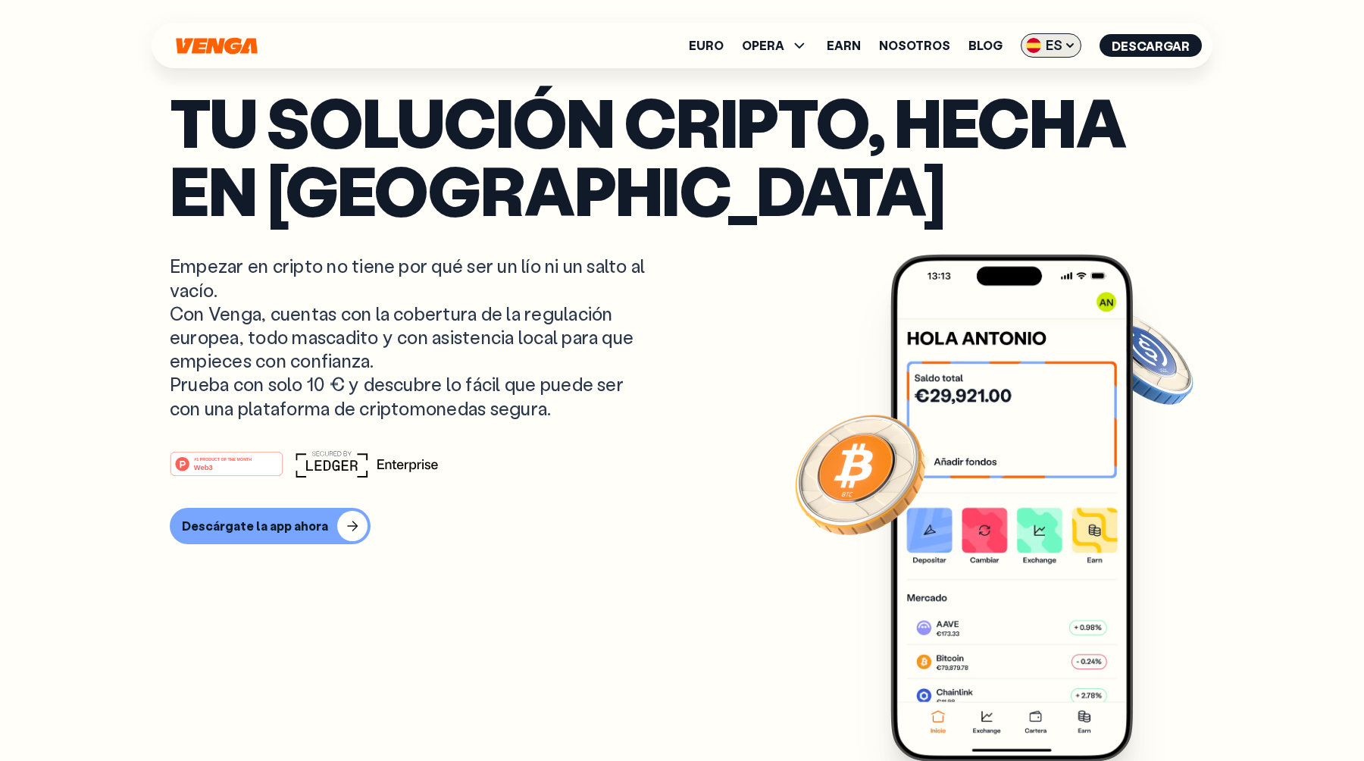 This screenshot has height=761, width=1364. What do you see at coordinates (860, 474) in the screenshot?
I see `img: Bitcoin` at bounding box center [860, 474].